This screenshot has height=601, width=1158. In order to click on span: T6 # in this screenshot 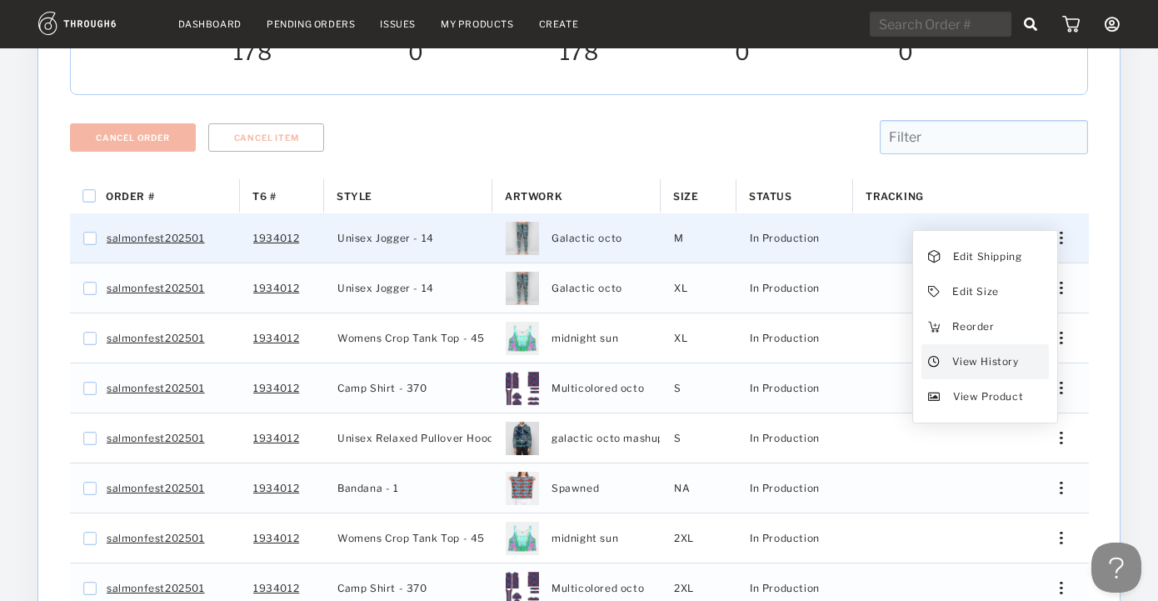, I will do `click(264, 196)`.